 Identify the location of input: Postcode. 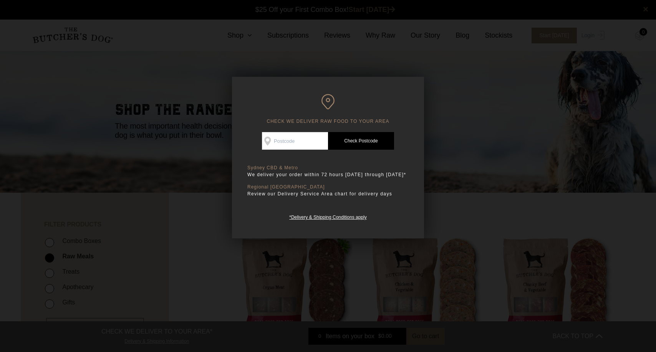
(295, 141).